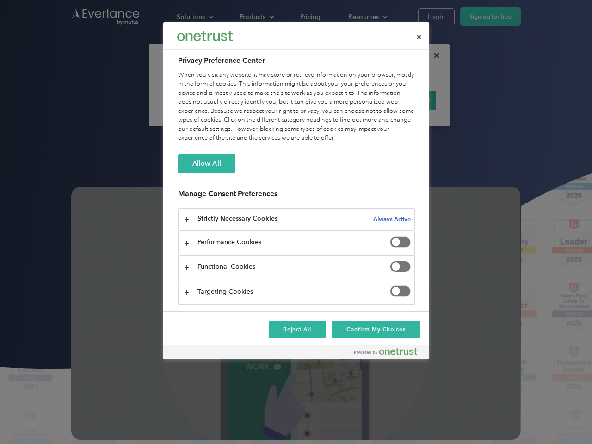 The image size is (592, 444). Describe the element at coordinates (296, 191) in the screenshot. I see `div: Preference center` at that location.